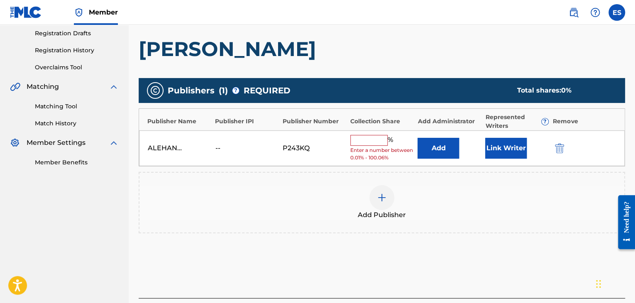 This screenshot has width=635, height=303. Describe the element at coordinates (15, 28) in the screenshot. I see `div: Need help?` at that location.